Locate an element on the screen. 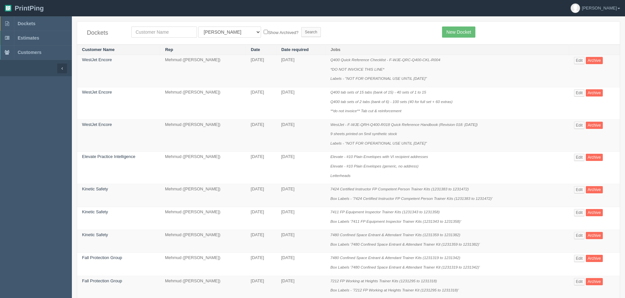 The width and height of the screenshot is (625, 298). h4: Dockets is located at coordinates (104, 33).